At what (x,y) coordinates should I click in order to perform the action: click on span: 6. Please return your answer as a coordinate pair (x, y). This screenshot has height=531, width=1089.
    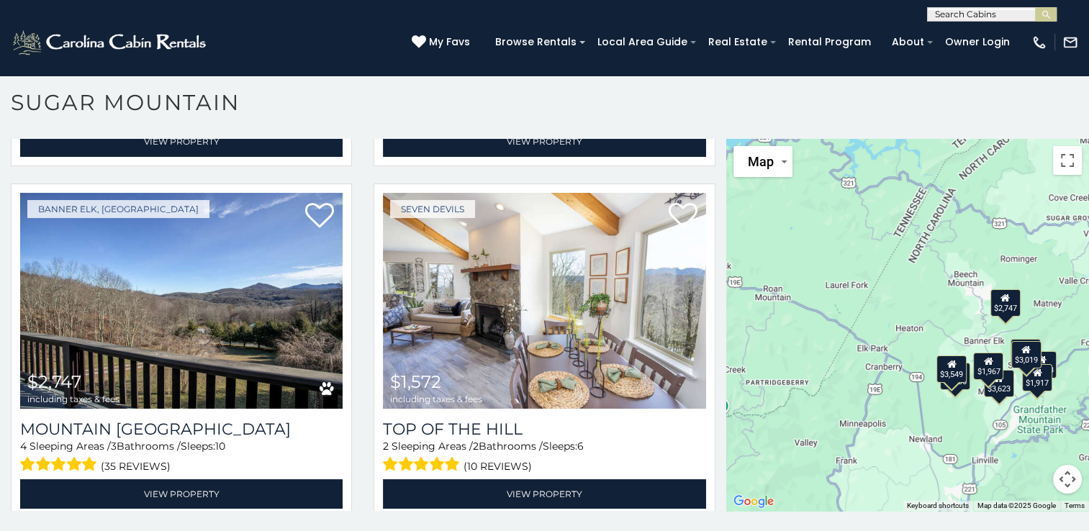
    Looking at the image, I should click on (580, 446).